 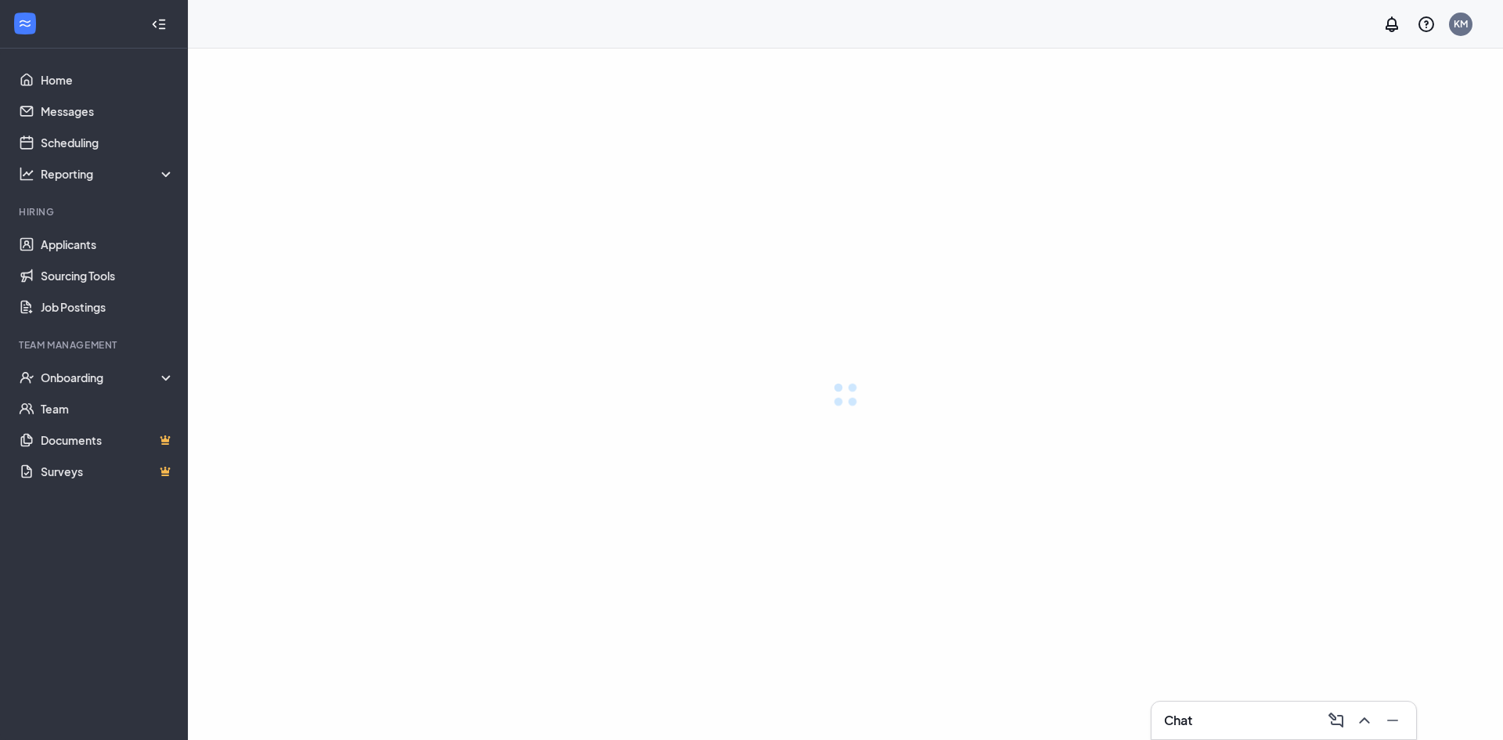 What do you see at coordinates (107, 80) in the screenshot?
I see `a: Home` at bounding box center [107, 80].